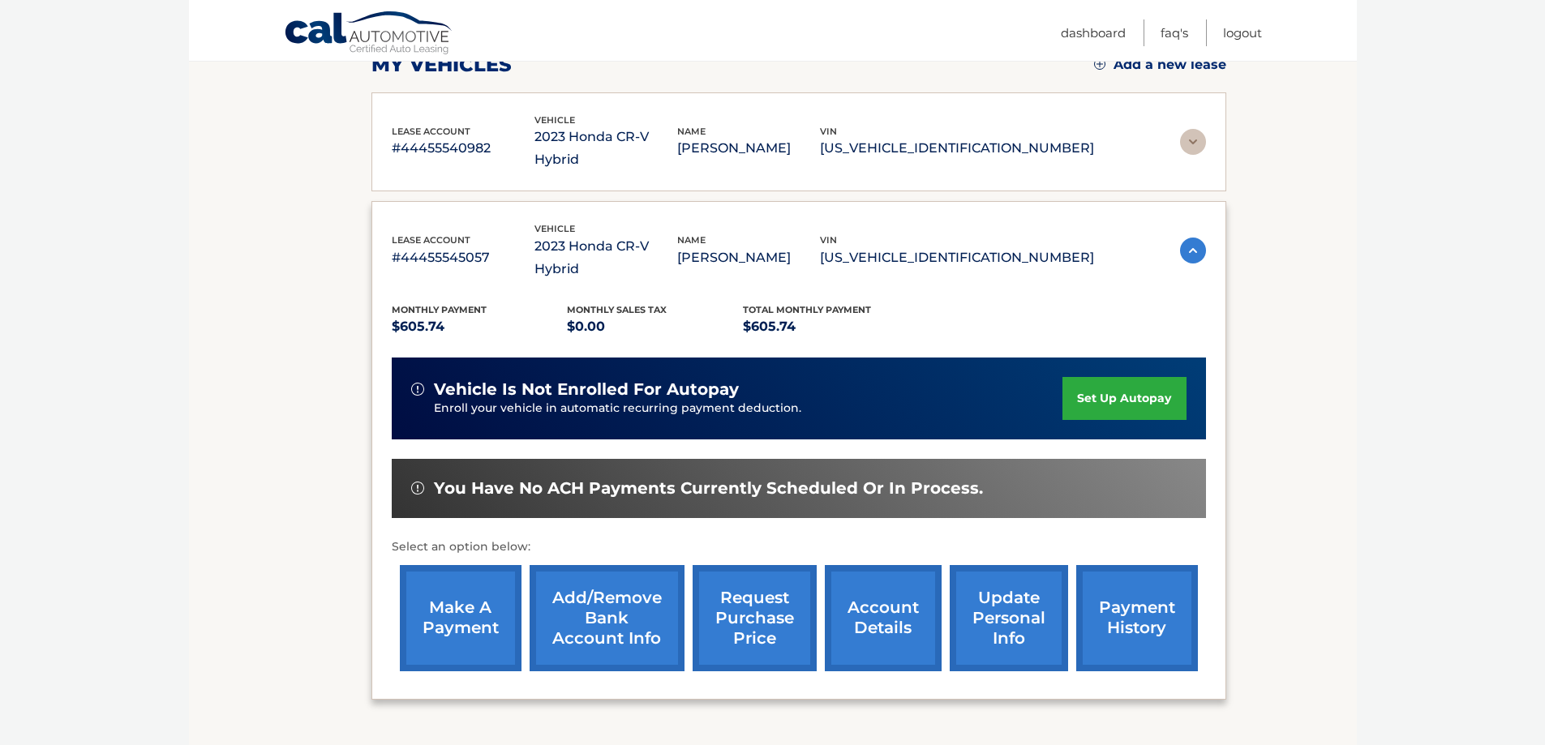 The width and height of the screenshot is (1545, 745). What do you see at coordinates (1137, 618) in the screenshot?
I see `a: payment history` at bounding box center [1137, 618].